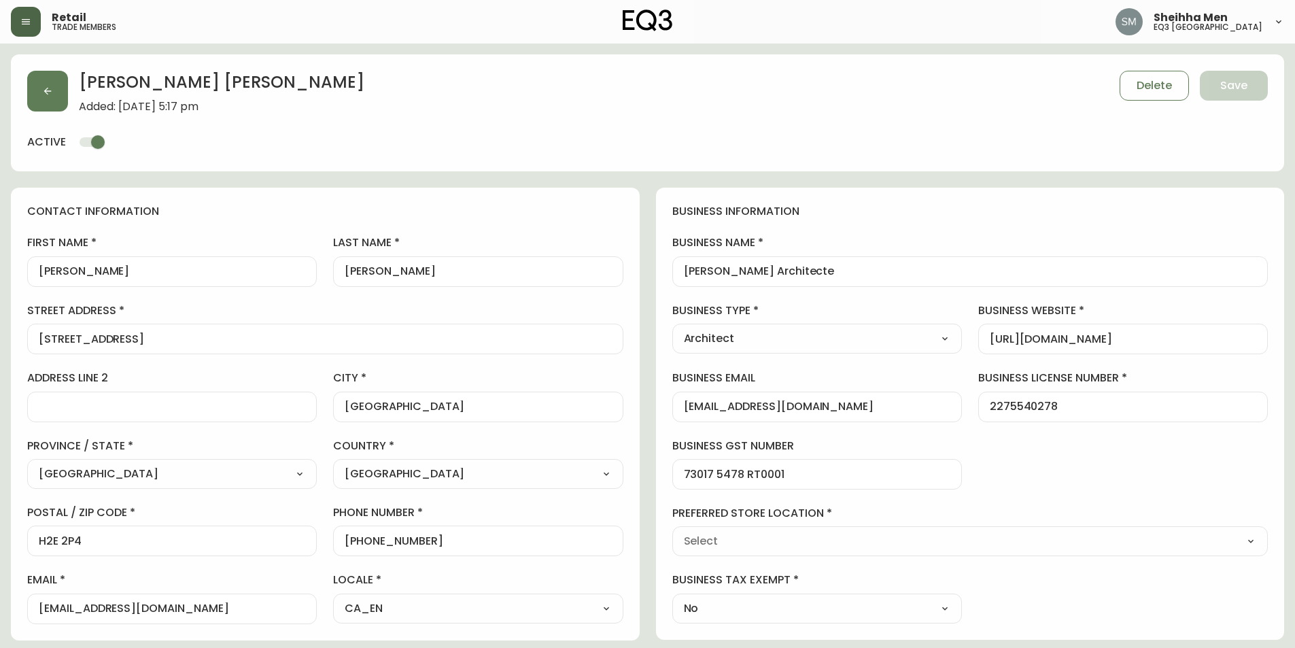 The height and width of the screenshot is (648, 1295). What do you see at coordinates (172, 243) in the screenshot?
I see `label: first name` at bounding box center [172, 243].